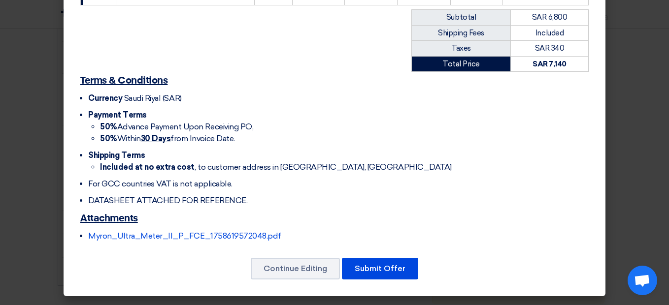 Image resolution: width=669 pixels, height=305 pixels. What do you see at coordinates (295, 269) in the screenshot?
I see `button: Continue Editing` at bounding box center [295, 269].